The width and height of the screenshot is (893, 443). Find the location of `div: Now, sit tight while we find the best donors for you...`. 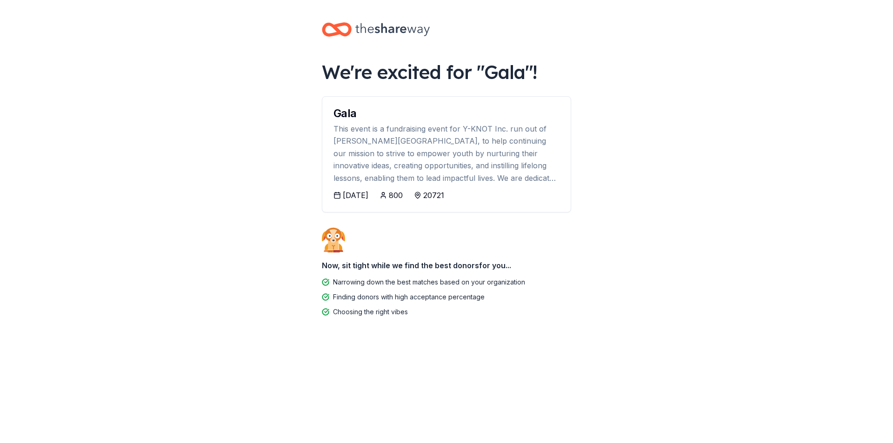

div: Now, sit tight while we find the best donors for you... is located at coordinates (447, 266).